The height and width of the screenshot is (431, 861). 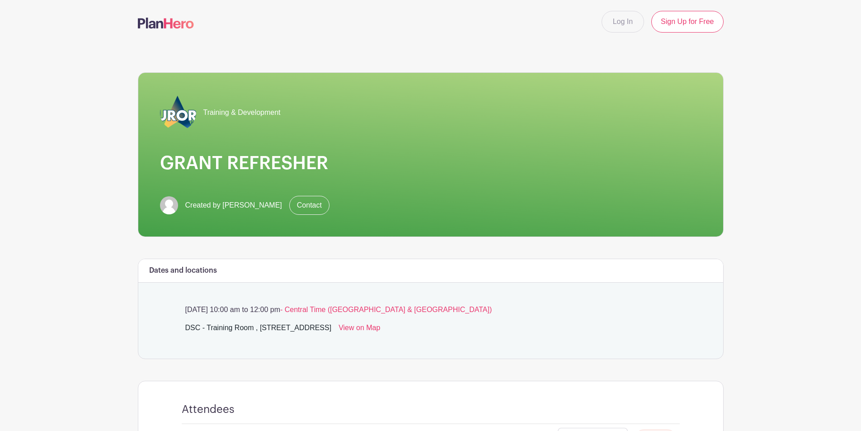 What do you see at coordinates (309, 205) in the screenshot?
I see `a: Contact` at bounding box center [309, 205].